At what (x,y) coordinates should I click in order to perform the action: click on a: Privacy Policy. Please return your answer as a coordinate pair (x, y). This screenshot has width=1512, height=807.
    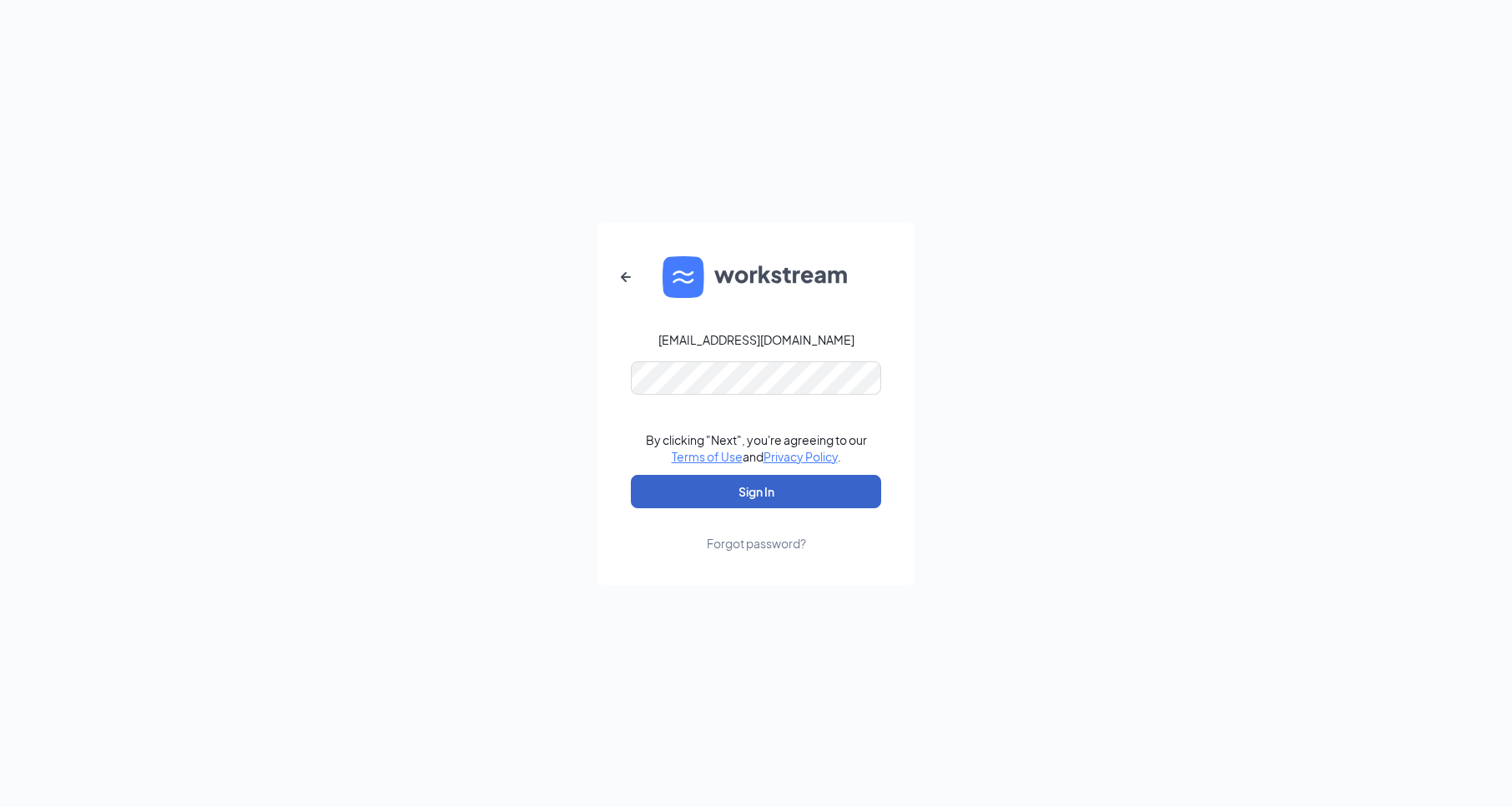
    Looking at the image, I should click on (800, 456).